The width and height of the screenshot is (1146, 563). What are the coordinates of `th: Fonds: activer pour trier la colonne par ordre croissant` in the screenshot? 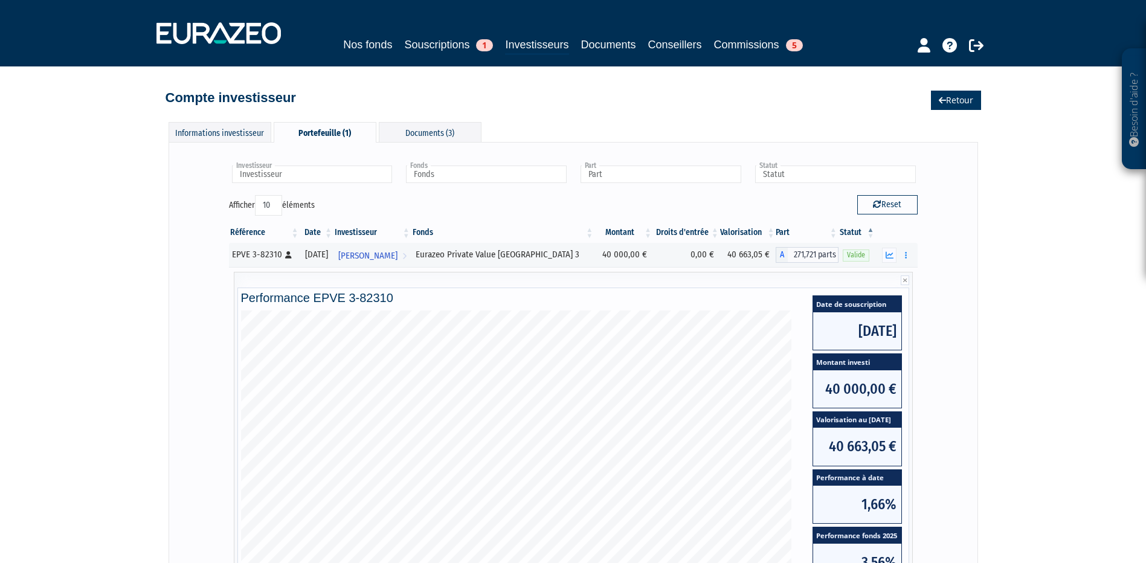 It's located at (503, 233).